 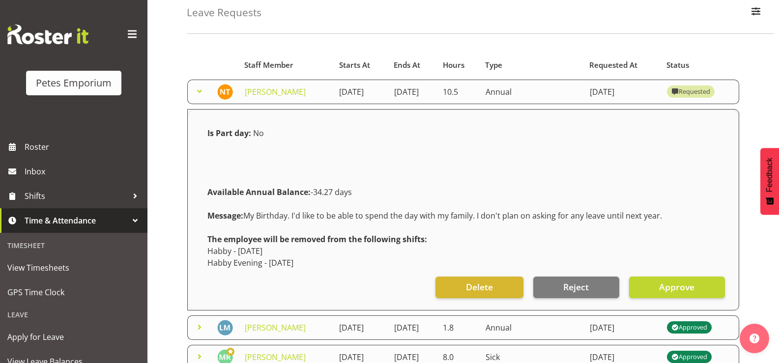 What do you see at coordinates (84, 147) in the screenshot?
I see `span: Roster` at bounding box center [84, 147].